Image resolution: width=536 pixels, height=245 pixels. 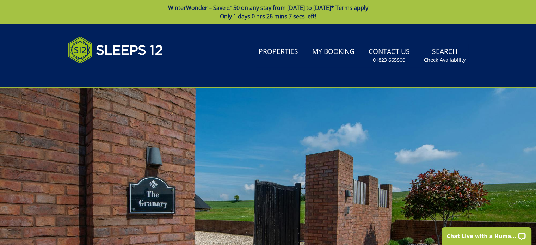 What do you see at coordinates (445, 55) in the screenshot?
I see `a: SearchCheck Availability` at bounding box center [445, 55].